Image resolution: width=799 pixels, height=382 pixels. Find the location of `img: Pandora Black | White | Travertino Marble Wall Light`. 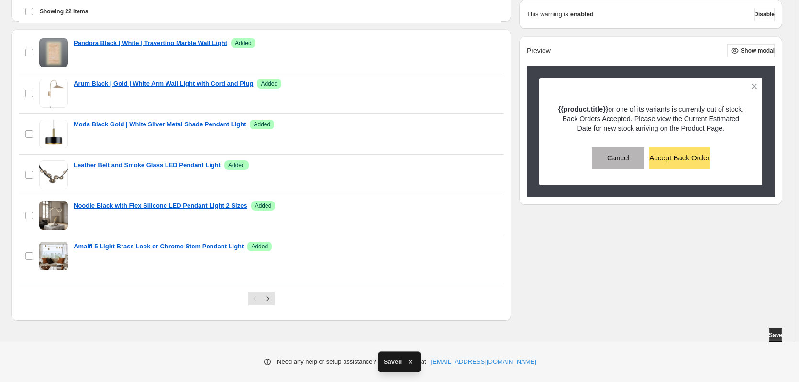

img: Pandora Black | White | Travertino Marble Wall Light is located at coordinates (54, 53).